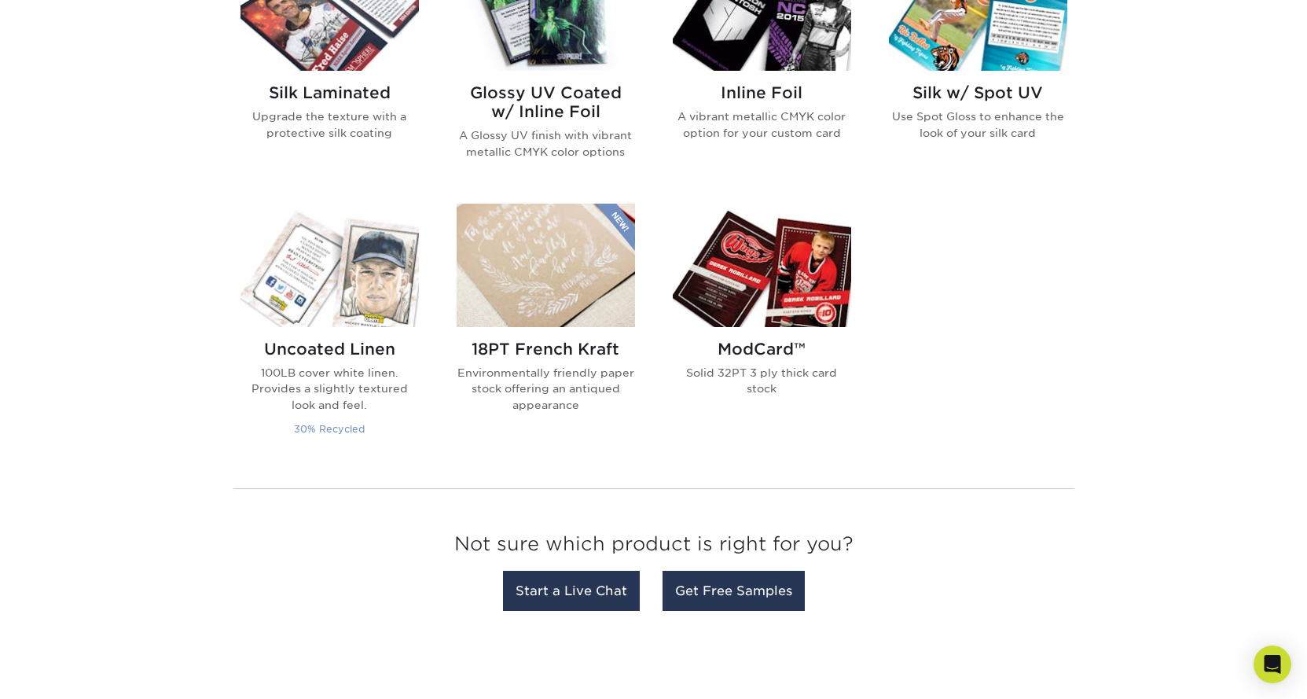 The width and height of the screenshot is (1307, 699). What do you see at coordinates (733, 590) in the screenshot?
I see `a: Get Free Samples` at bounding box center [733, 590].